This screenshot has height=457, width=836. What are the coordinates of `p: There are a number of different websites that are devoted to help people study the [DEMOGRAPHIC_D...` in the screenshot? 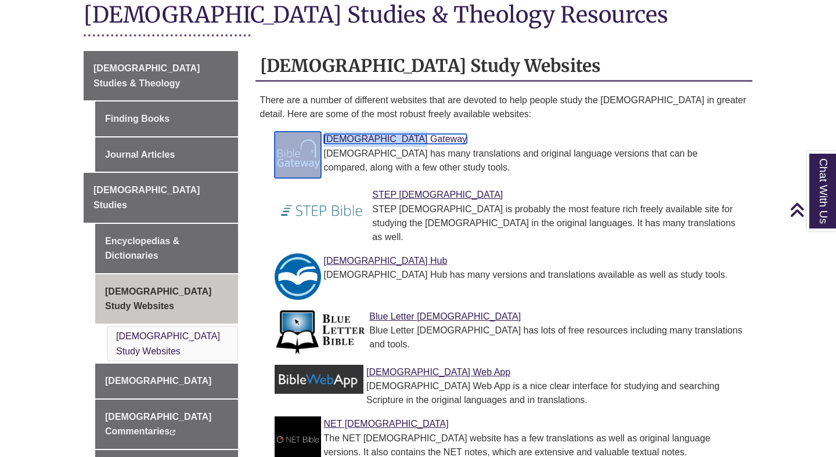 It's located at (504, 107).